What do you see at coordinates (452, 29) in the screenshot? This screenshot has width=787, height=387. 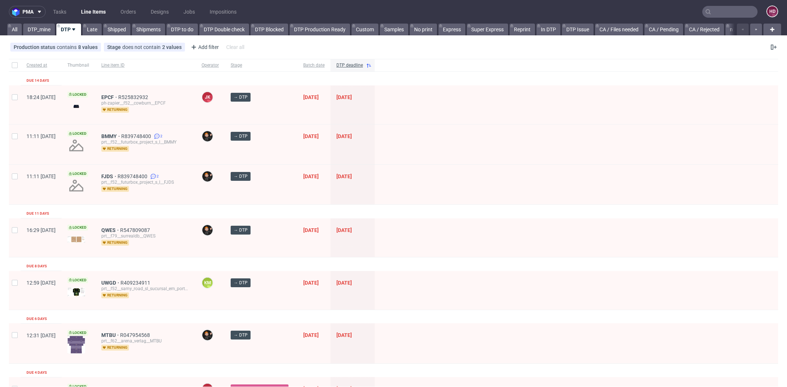 I see `a: Express` at bounding box center [452, 29].